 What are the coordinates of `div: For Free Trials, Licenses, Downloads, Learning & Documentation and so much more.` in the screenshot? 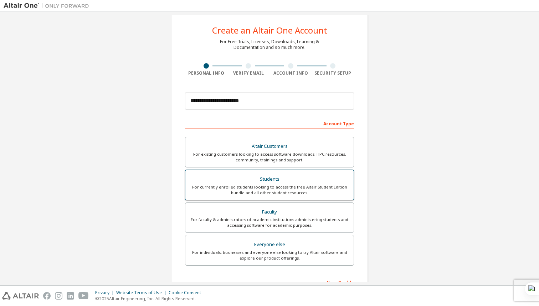 It's located at (270, 45).